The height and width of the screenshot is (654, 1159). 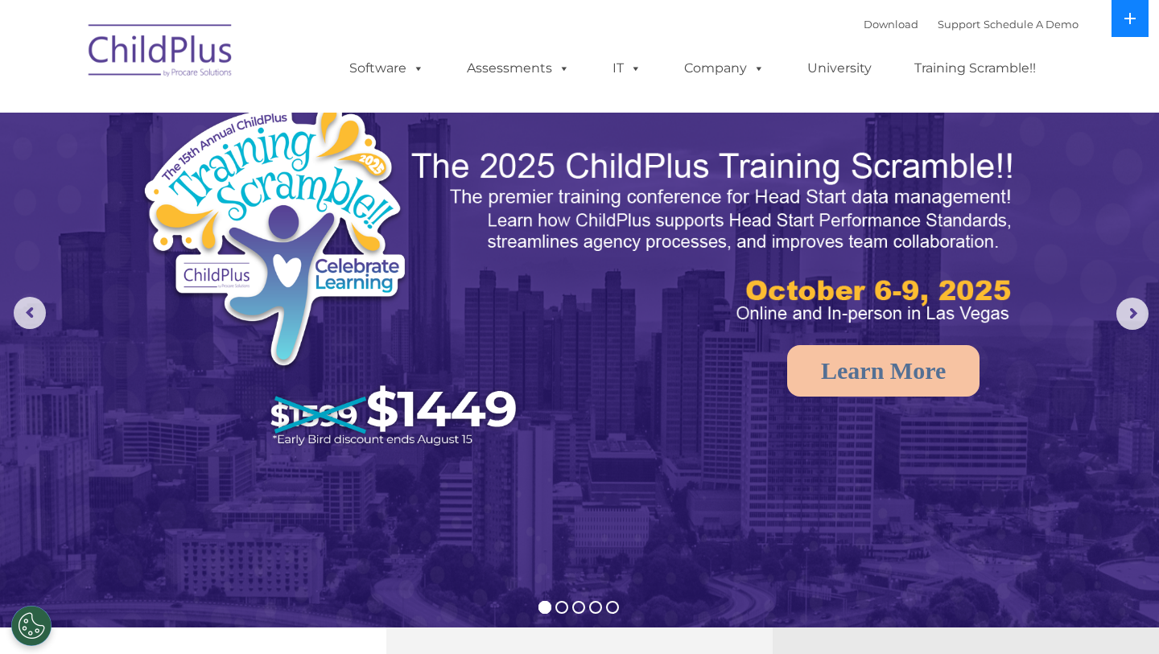 What do you see at coordinates (840, 68) in the screenshot?
I see `a: University` at bounding box center [840, 68].